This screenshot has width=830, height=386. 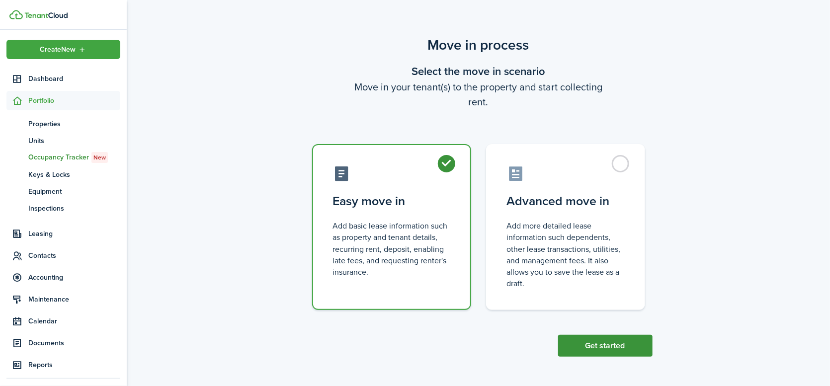 What do you see at coordinates (565, 254) in the screenshot?
I see `control-radio-card-description: Add more detailed lease information such dependents, other lease transactions, utilities, and man...` at bounding box center [565, 254].